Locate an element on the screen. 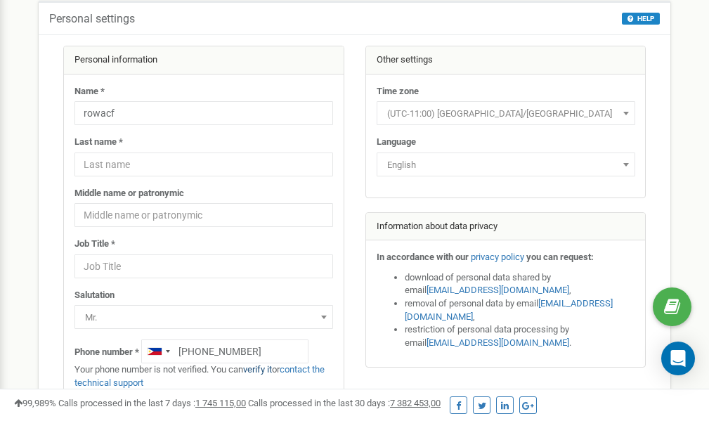 This screenshot has height=421, width=709. input: Middle name or patronymic is located at coordinates (204, 215).